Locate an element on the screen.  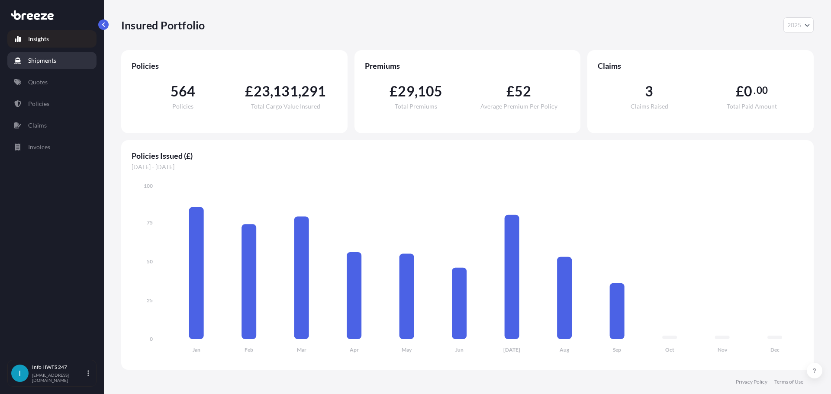
a: Shipments is located at coordinates (52, 61).